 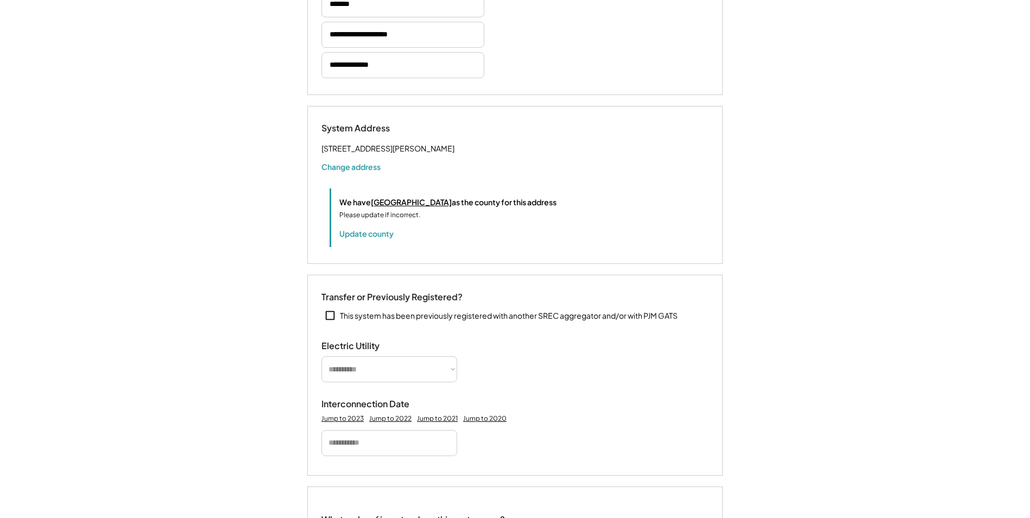 What do you see at coordinates (485, 419) in the screenshot?
I see `div: Jump to 2020` at bounding box center [485, 419].